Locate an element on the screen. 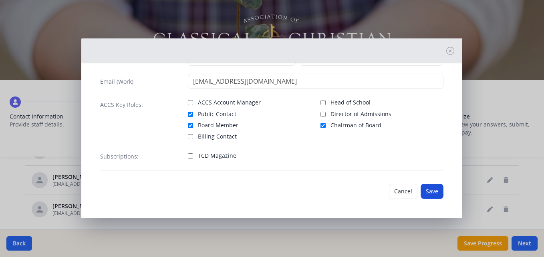  input: Billing Contact is located at coordinates (190, 137).